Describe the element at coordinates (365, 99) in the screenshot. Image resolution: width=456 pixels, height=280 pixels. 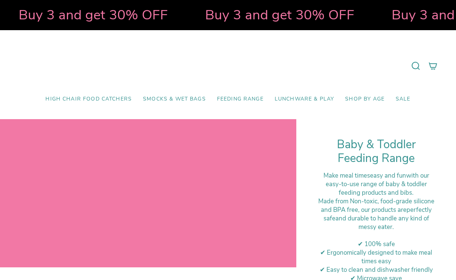
I see `div: Shop by Age` at that location.